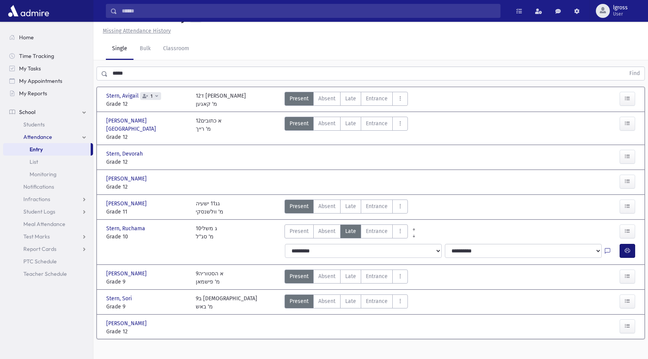  I want to click on div: גג11 ישעיה מ' וולשנסקי, so click(210, 208).